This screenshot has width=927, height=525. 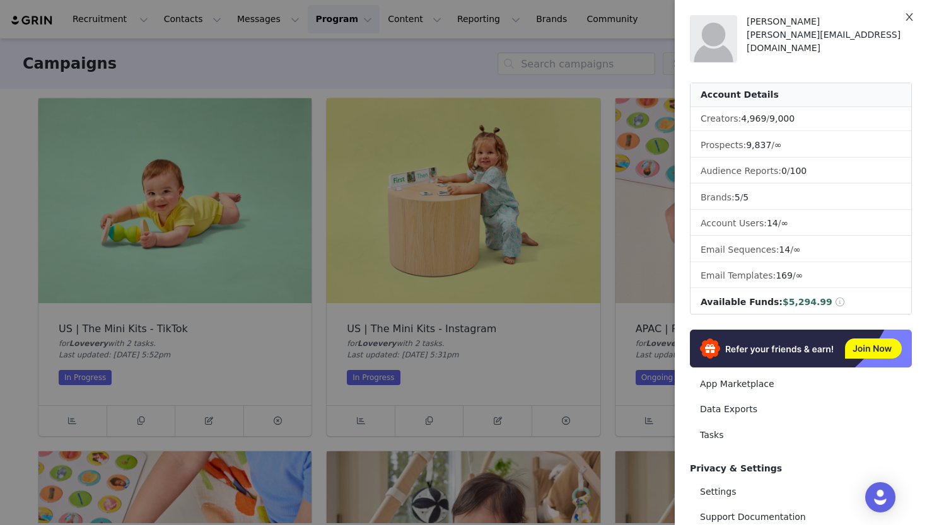 I want to click on li: Audience Reports: /, so click(x=801, y=171).